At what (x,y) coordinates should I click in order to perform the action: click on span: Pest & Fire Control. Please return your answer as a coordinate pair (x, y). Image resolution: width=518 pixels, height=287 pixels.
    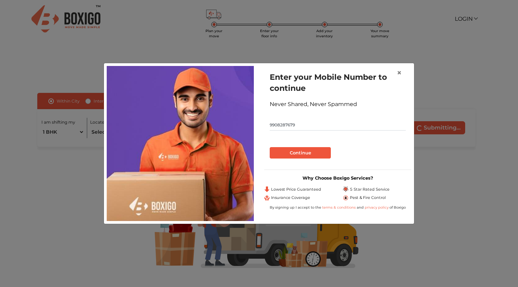
    Looking at the image, I should click on (368, 198).